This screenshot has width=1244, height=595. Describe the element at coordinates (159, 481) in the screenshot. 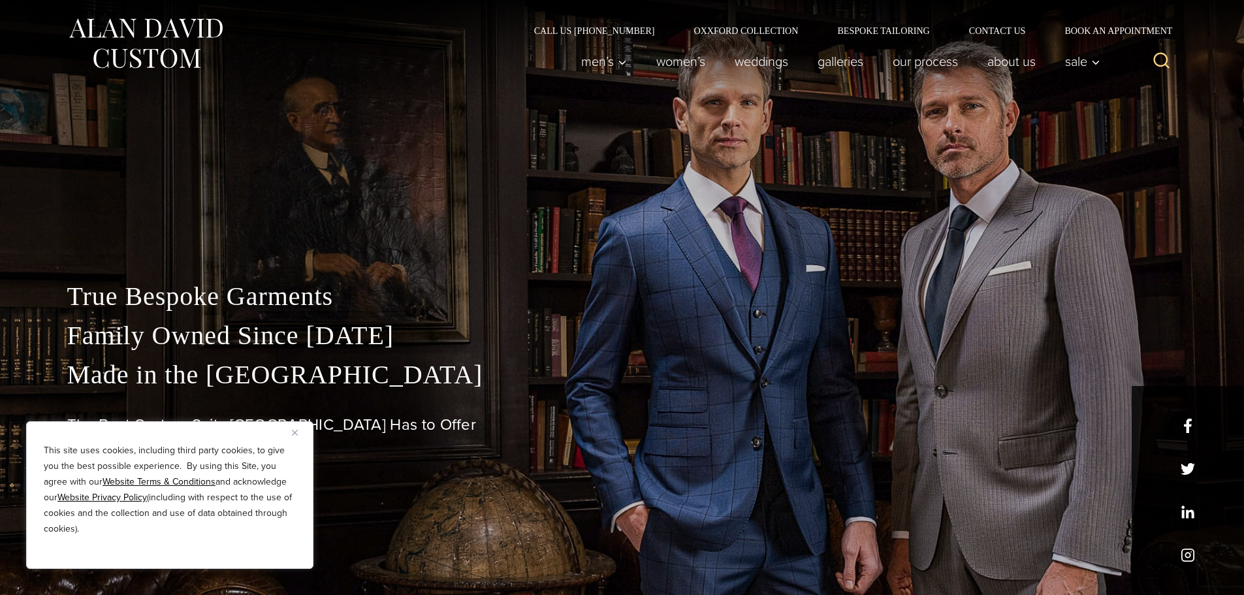

I see `a: Website Terms & Conditions` at that location.